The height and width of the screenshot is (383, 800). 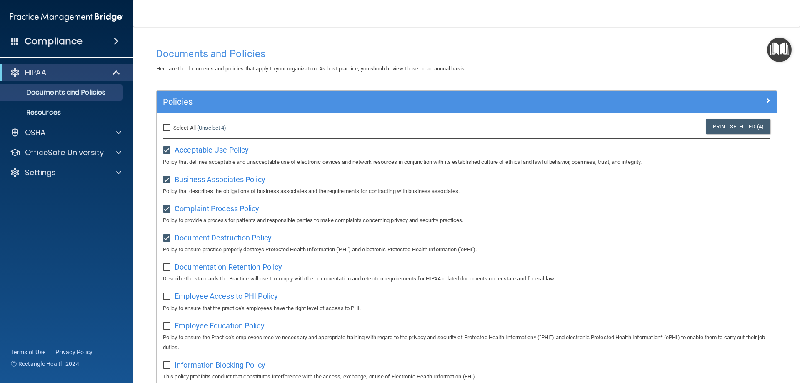 What do you see at coordinates (65, 133) in the screenshot?
I see `a: OSHA` at bounding box center [65, 133].